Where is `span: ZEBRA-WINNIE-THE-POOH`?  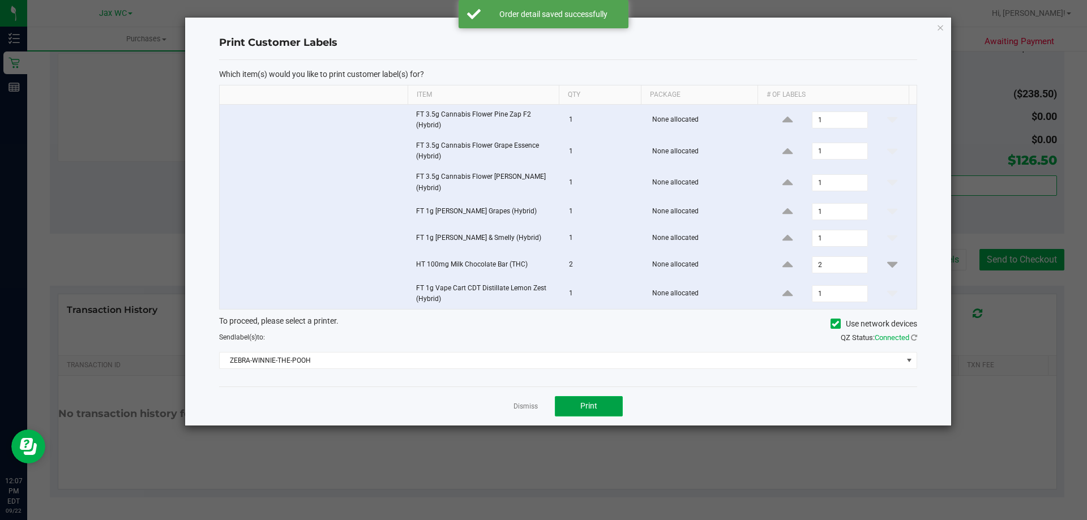 span: ZEBRA-WINNIE-THE-POOH is located at coordinates (561, 361).